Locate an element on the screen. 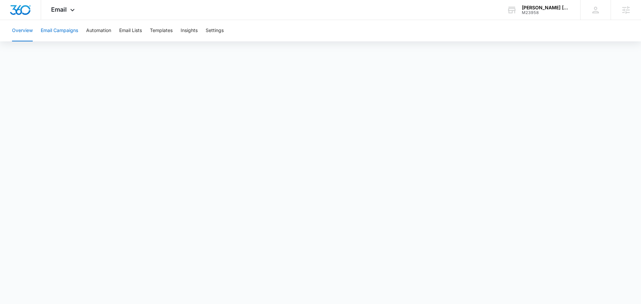  div: account id is located at coordinates (546, 13).